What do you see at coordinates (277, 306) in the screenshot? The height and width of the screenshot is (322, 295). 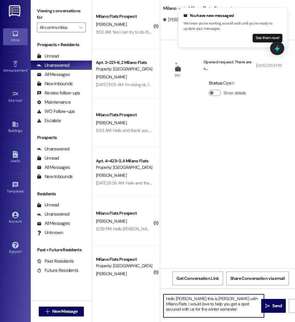 I see `span: Send` at bounding box center [277, 306].